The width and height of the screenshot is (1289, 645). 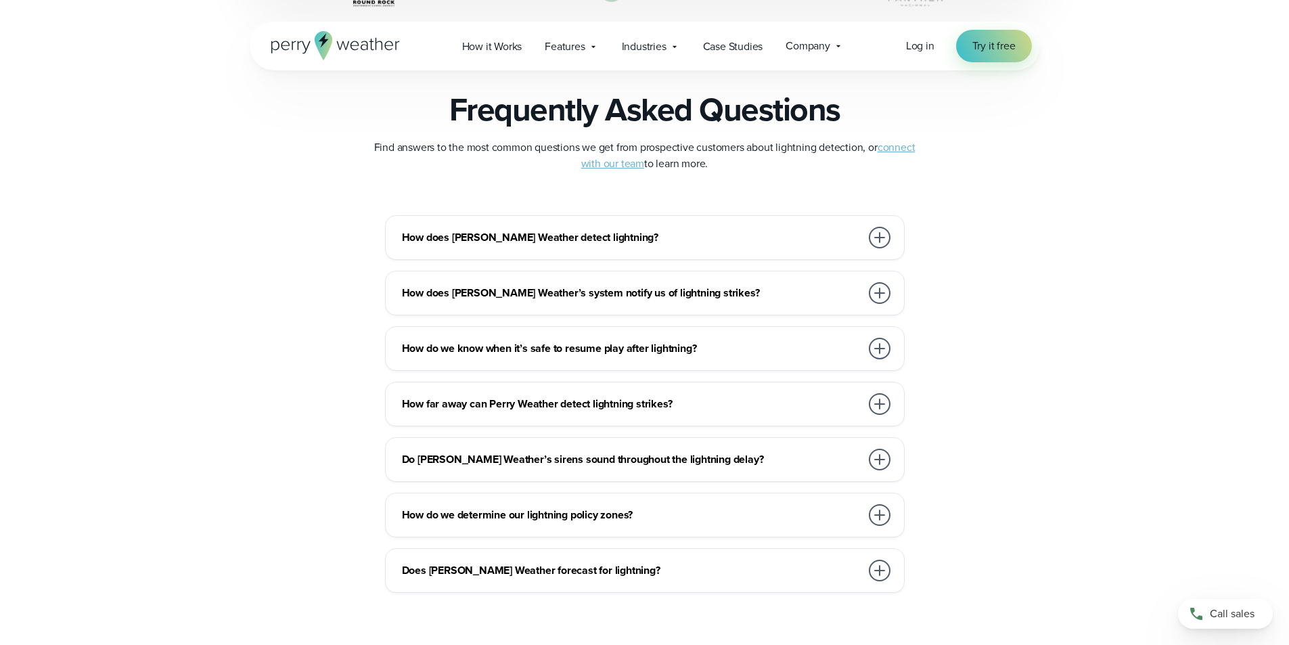 What do you see at coordinates (808, 46) in the screenshot?
I see `span: Company` at bounding box center [808, 46].